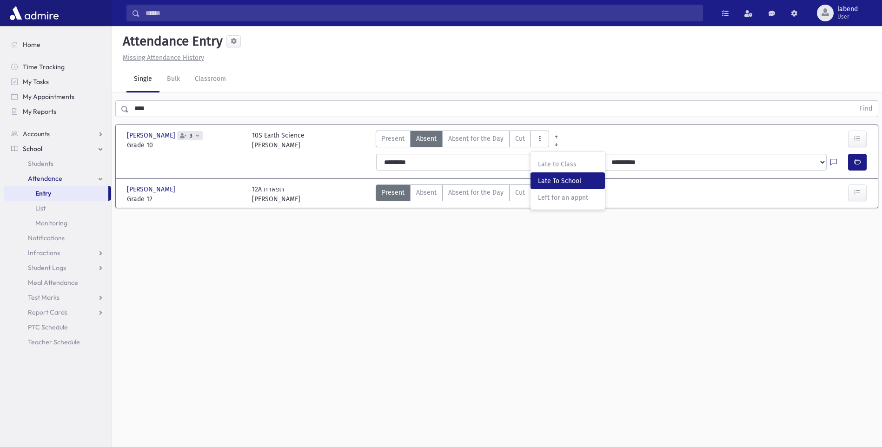  Describe the element at coordinates (44, 67) in the screenshot. I see `span: Time Tracking` at that location.